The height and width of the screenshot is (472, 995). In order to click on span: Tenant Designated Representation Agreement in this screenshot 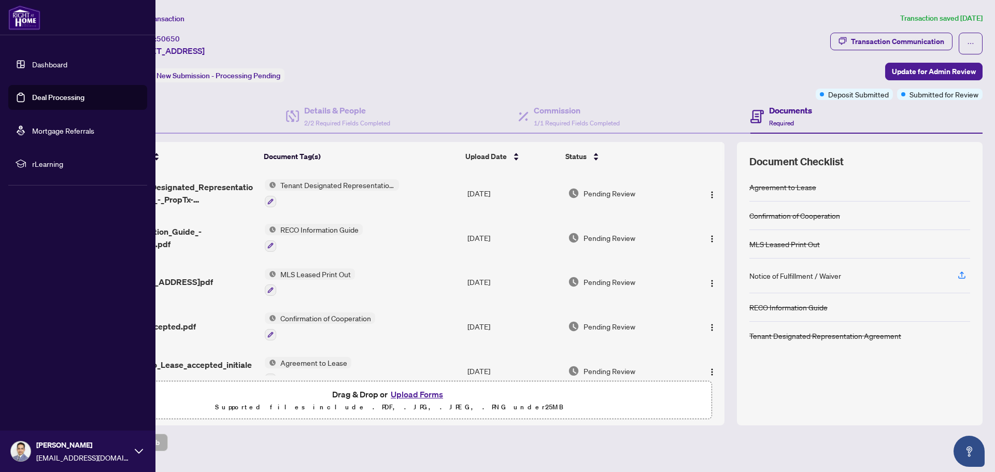, I will do `click(337, 185)`.